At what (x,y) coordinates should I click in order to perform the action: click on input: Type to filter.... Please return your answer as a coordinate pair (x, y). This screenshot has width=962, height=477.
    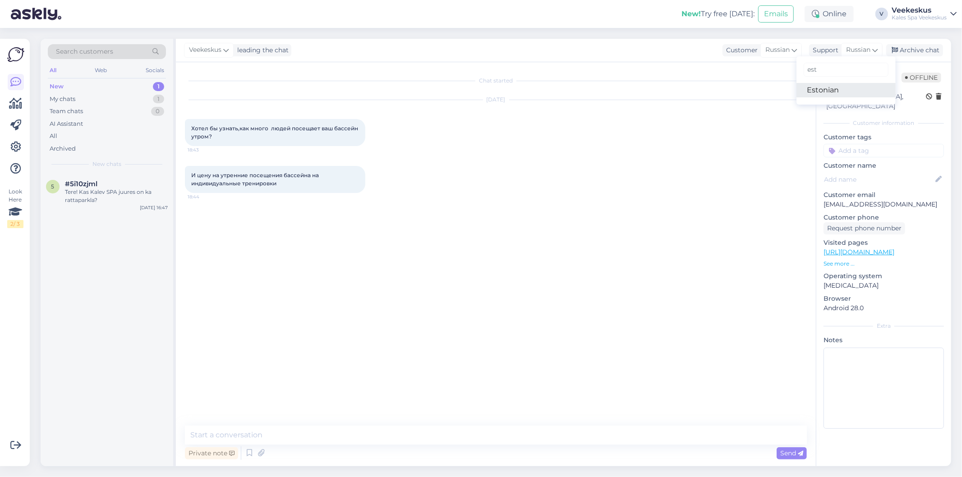
    Looking at the image, I should click on (846, 69).